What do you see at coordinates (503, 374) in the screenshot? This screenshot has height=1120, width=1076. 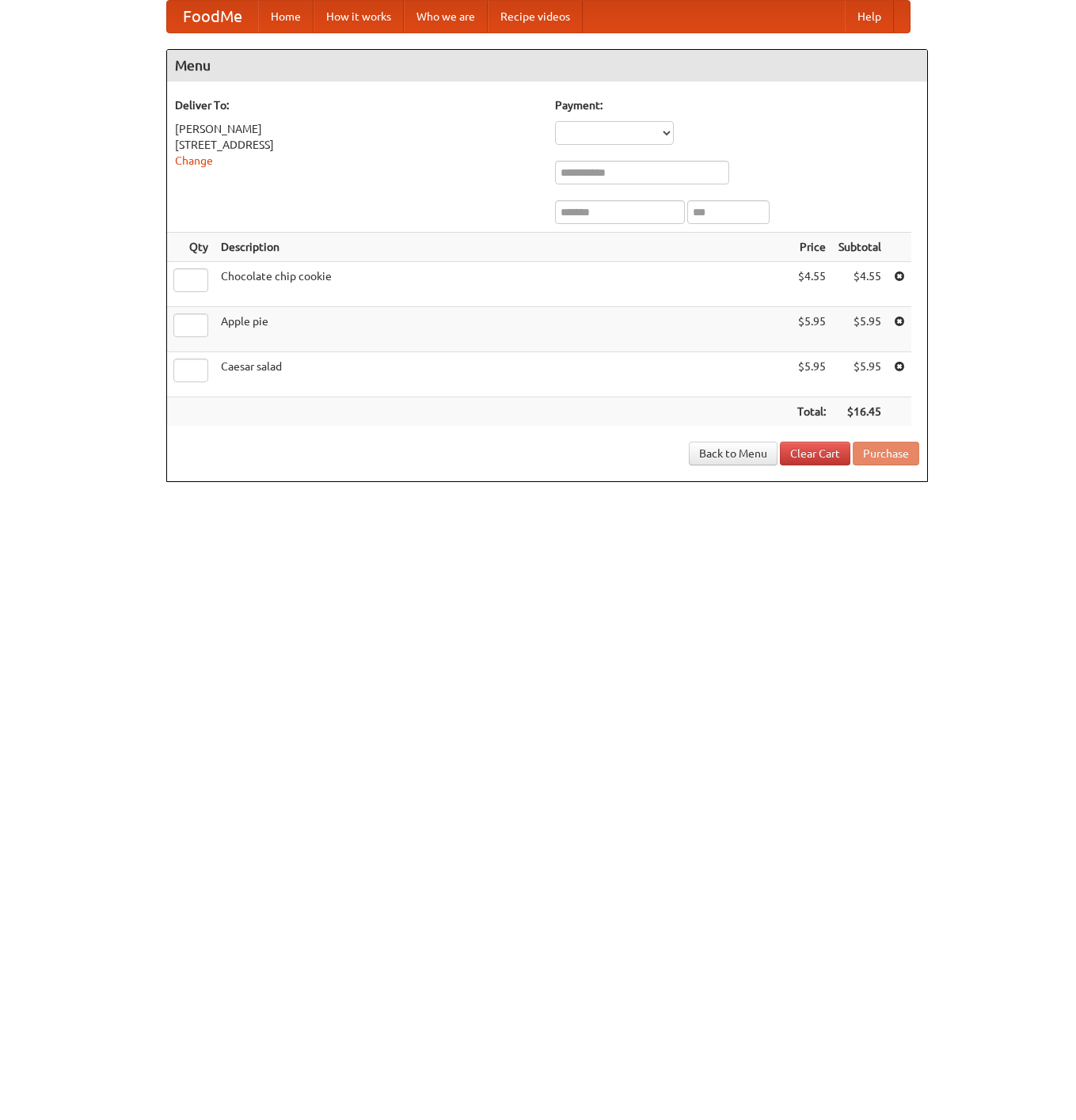 I see `td: Caesar salad` at bounding box center [503, 374].